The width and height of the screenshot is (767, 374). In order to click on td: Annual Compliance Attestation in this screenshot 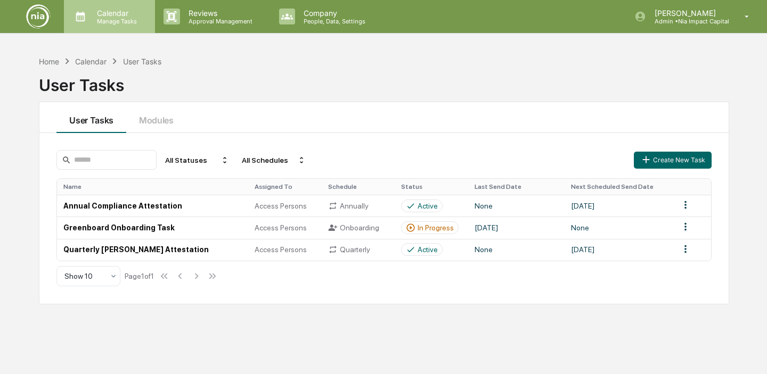, I will do `click(152, 206)`.